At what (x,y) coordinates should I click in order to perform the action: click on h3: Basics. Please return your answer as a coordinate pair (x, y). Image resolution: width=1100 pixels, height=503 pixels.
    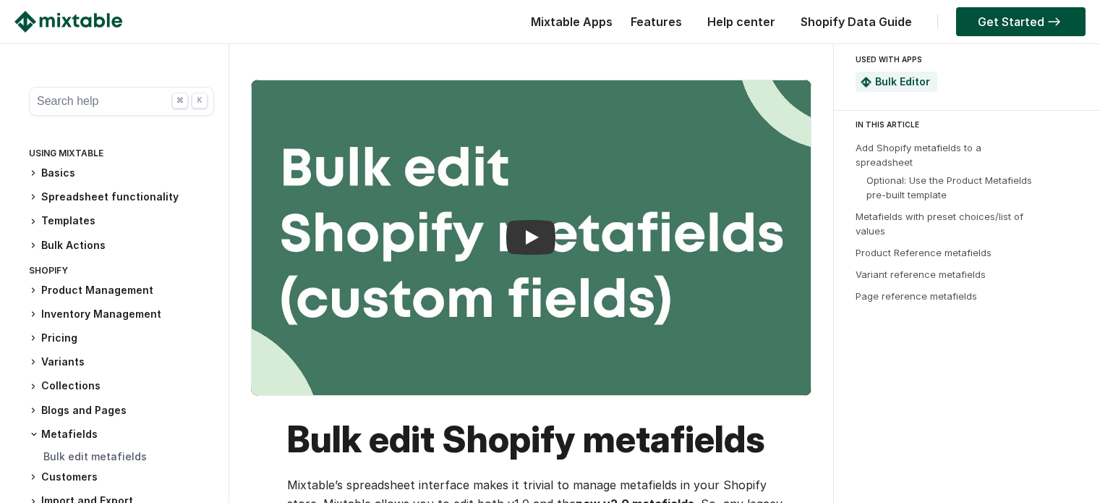
    Looking at the image, I should click on (122, 173).